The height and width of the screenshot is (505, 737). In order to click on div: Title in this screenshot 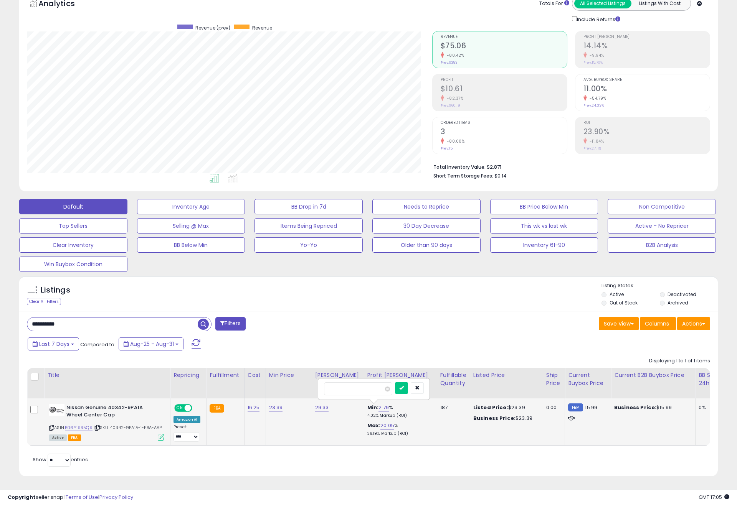, I will do `click(107, 375)`.